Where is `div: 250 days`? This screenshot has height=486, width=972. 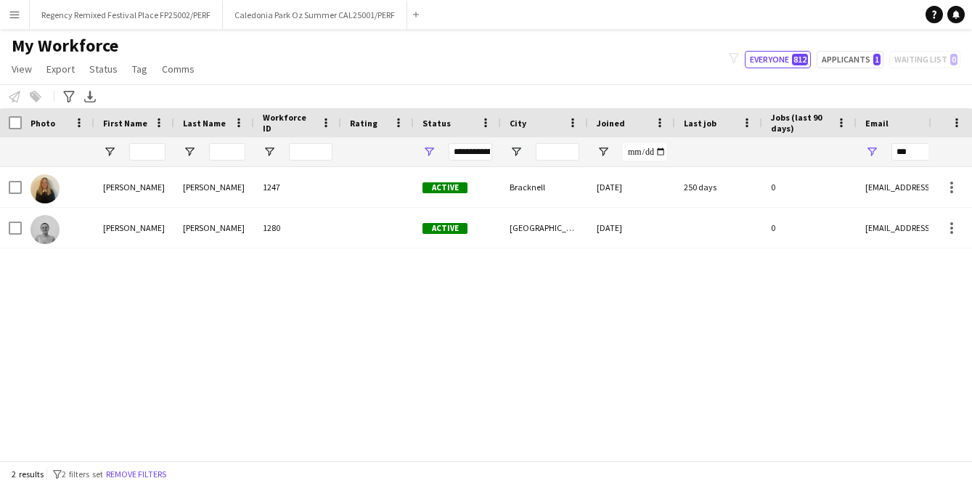
div: 250 days is located at coordinates (719, 187).